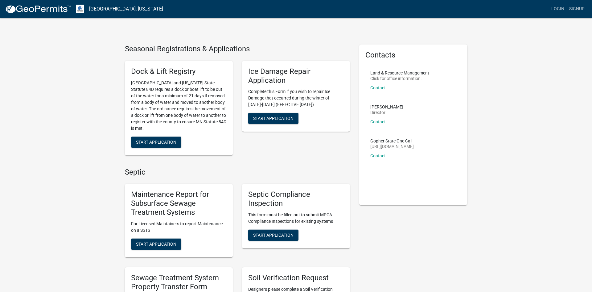 The image size is (592, 292). Describe the element at coordinates (80, 9) in the screenshot. I see `img: Otter Tail County, Minnesota` at that location.